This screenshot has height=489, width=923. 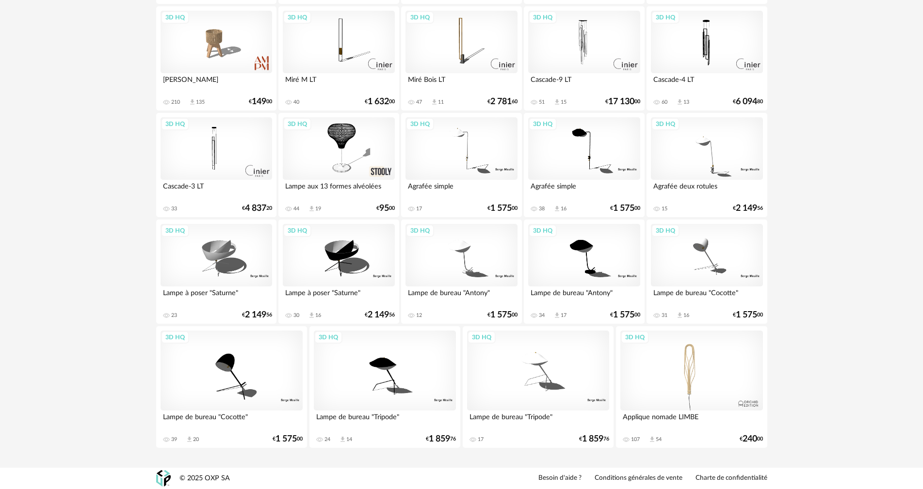 I want to click on span: 17 130, so click(x=621, y=102).